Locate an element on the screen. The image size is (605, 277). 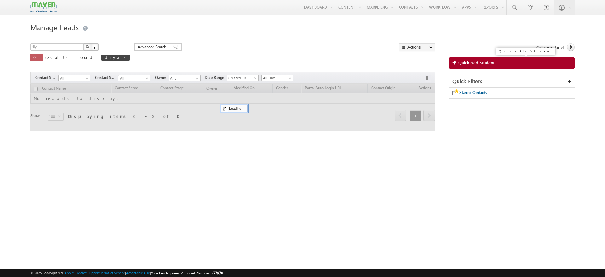
img: Search is located at coordinates (87, 47).